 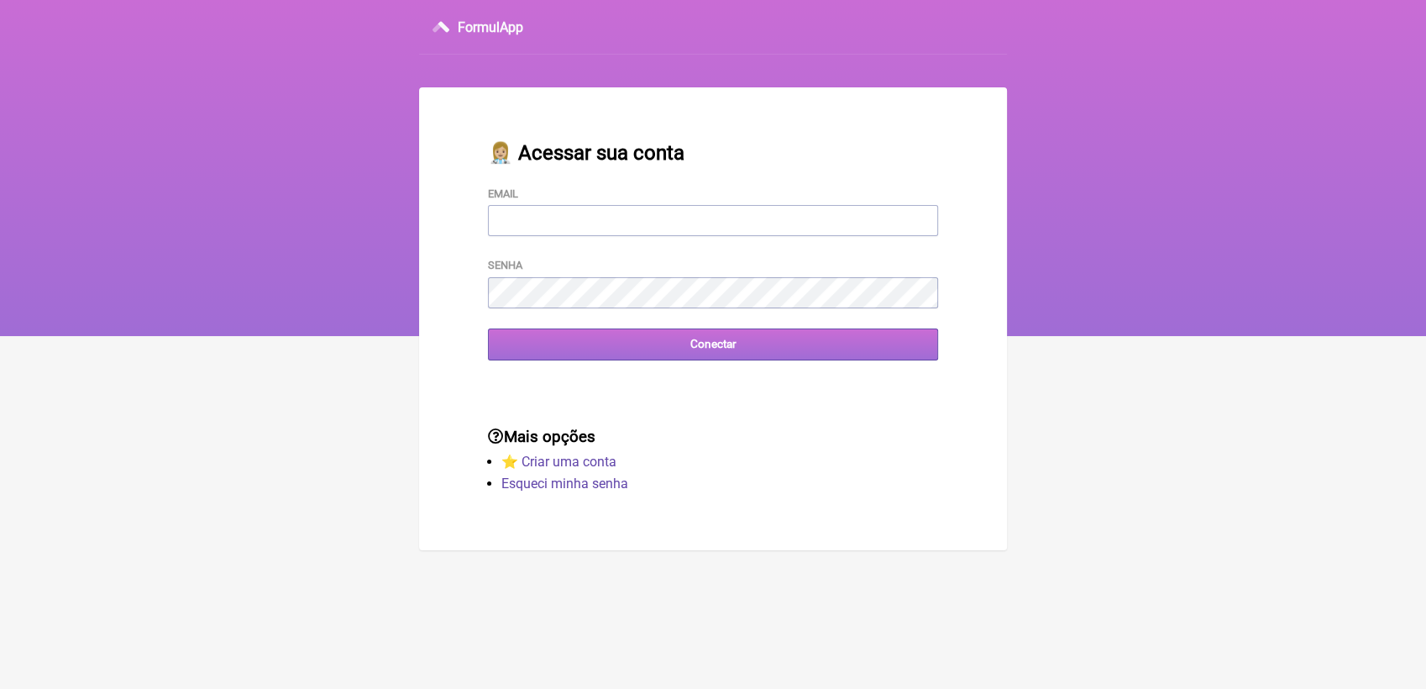 I want to click on a: Esqueci minha senha, so click(x=564, y=483).